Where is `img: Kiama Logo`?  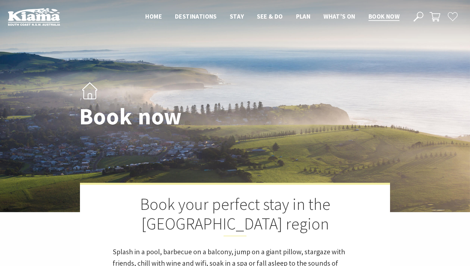 img: Kiama Logo is located at coordinates (34, 17).